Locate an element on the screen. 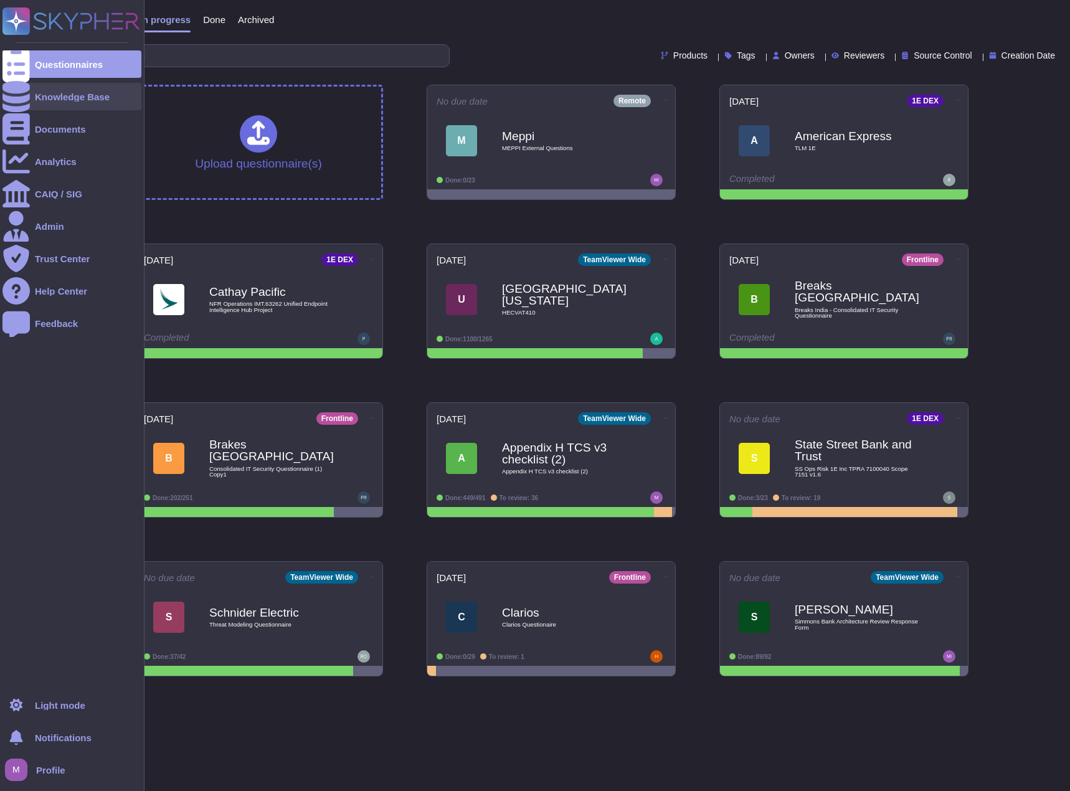 This screenshot has height=791, width=1070. span: Products is located at coordinates (690, 55).